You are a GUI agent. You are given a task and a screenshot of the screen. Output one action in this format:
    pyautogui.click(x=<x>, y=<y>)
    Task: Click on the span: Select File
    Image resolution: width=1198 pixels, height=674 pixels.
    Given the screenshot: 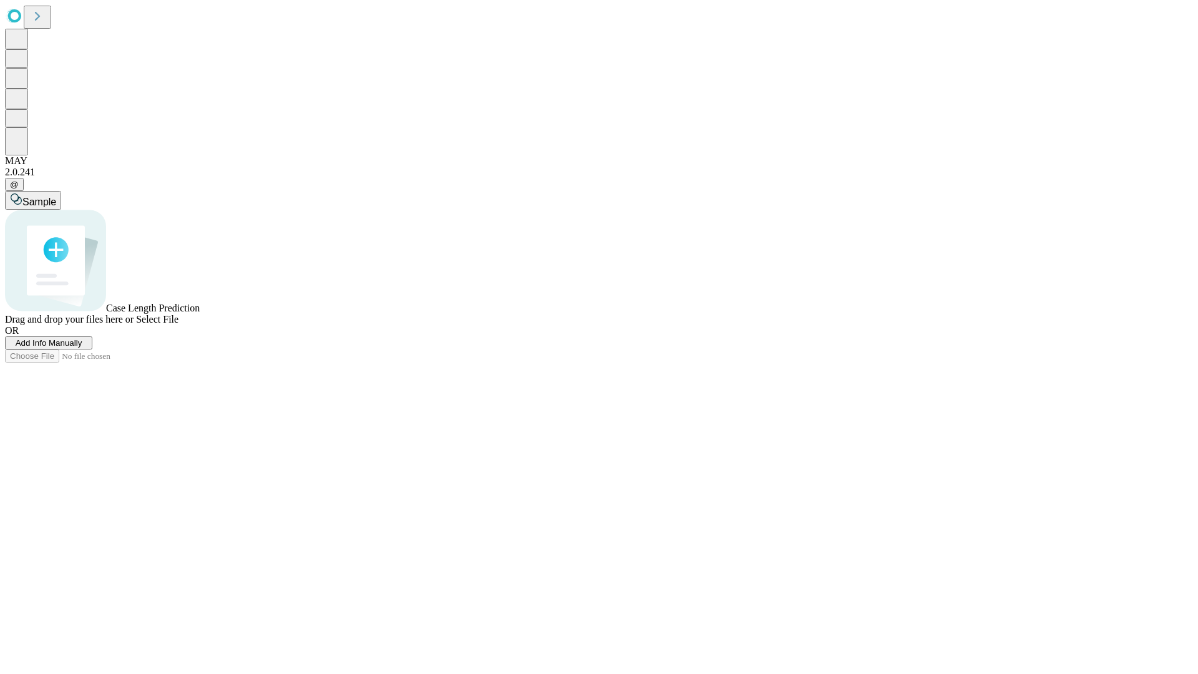 What is the action you would take?
    pyautogui.click(x=157, y=319)
    